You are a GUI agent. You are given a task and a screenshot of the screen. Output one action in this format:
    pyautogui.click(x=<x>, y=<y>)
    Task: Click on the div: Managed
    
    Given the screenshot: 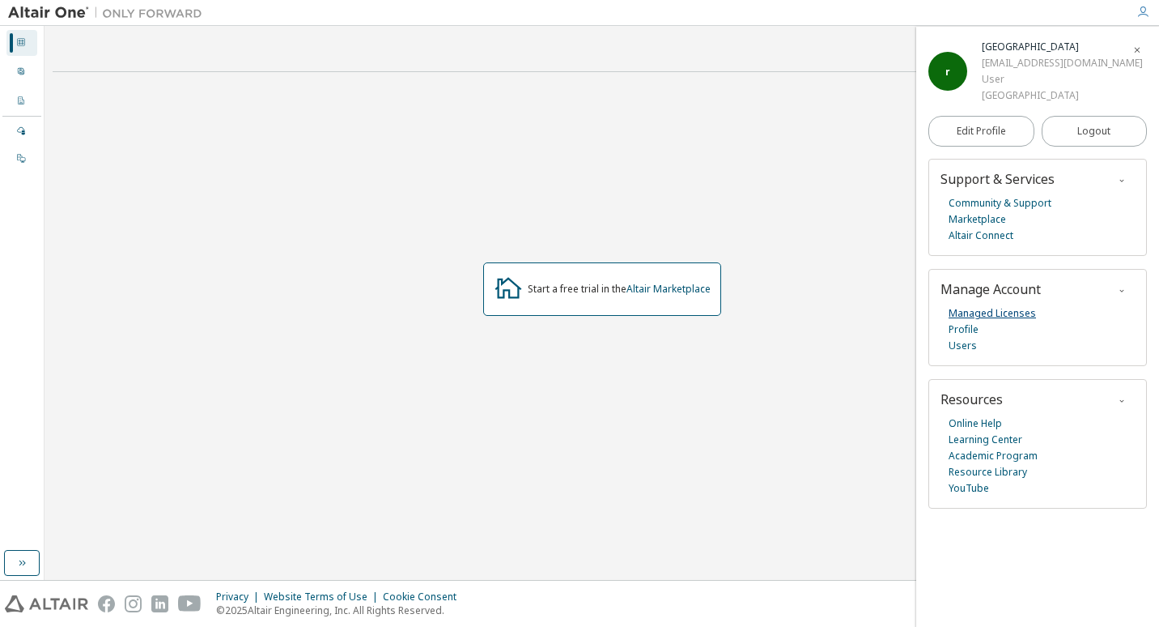 What is the action you would take?
    pyautogui.click(x=22, y=131)
    